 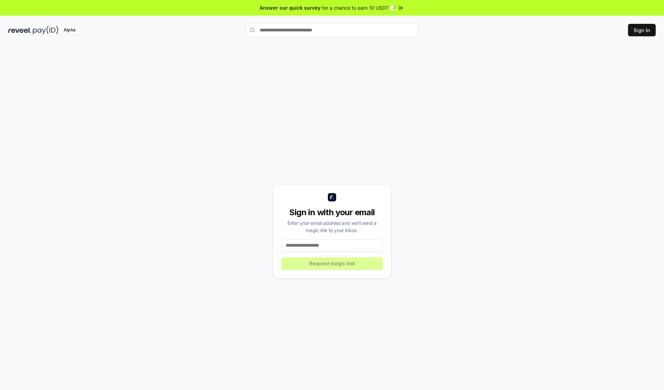 I want to click on button: Sign In, so click(x=641, y=30).